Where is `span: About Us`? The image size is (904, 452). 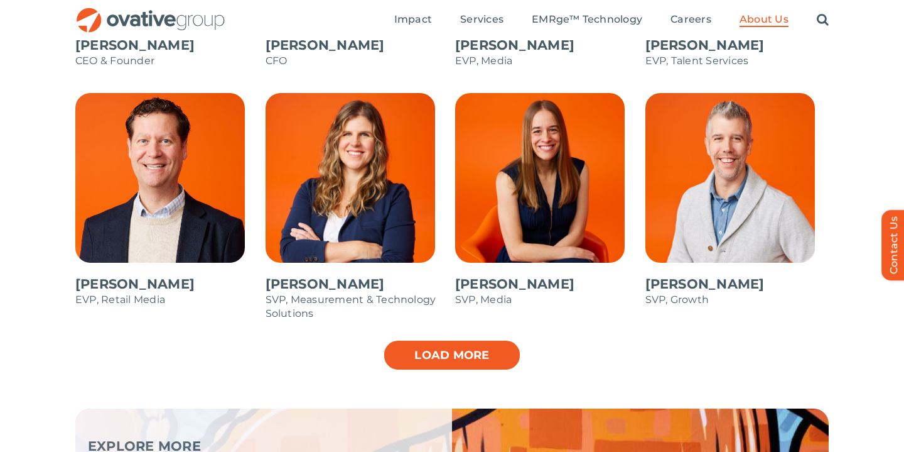 span: About Us is located at coordinates (764, 19).